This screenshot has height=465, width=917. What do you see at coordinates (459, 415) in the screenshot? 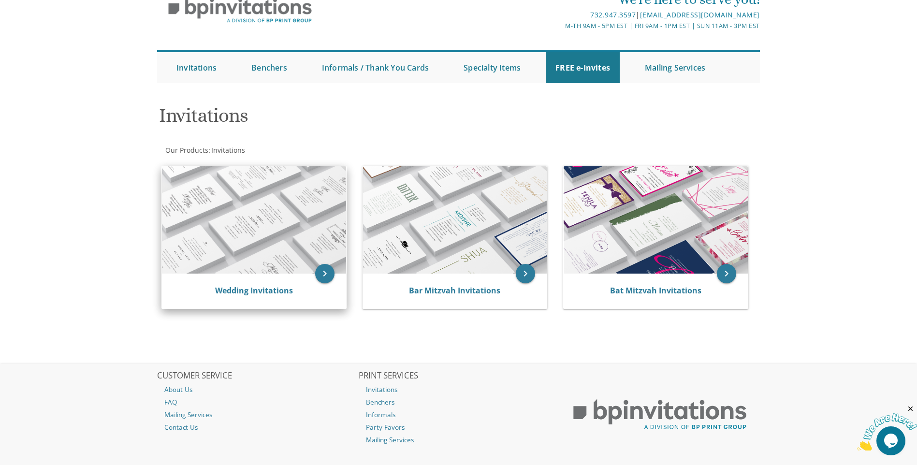
I see `a: Informals` at bounding box center [459, 415].